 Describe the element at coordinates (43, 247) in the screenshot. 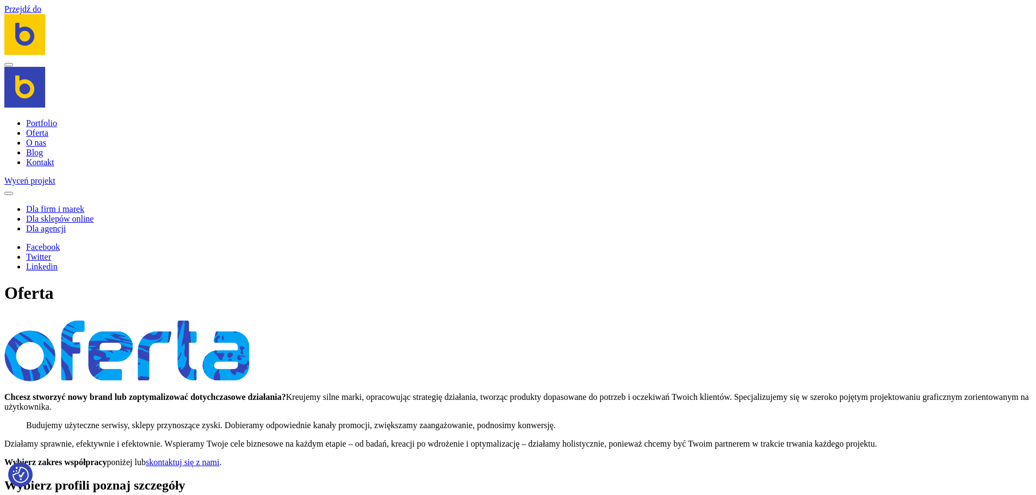

I see `a: Facebook` at that location.